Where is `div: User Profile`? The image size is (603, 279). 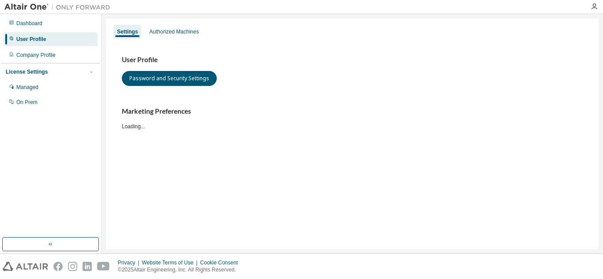
div: User Profile is located at coordinates (31, 39).